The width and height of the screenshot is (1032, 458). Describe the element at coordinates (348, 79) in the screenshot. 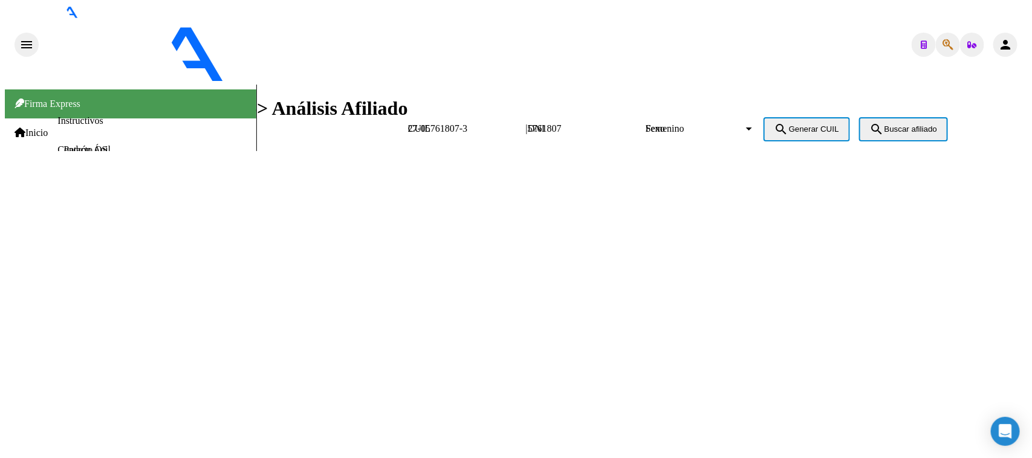

I see `span: - OSTPBA` at that location.